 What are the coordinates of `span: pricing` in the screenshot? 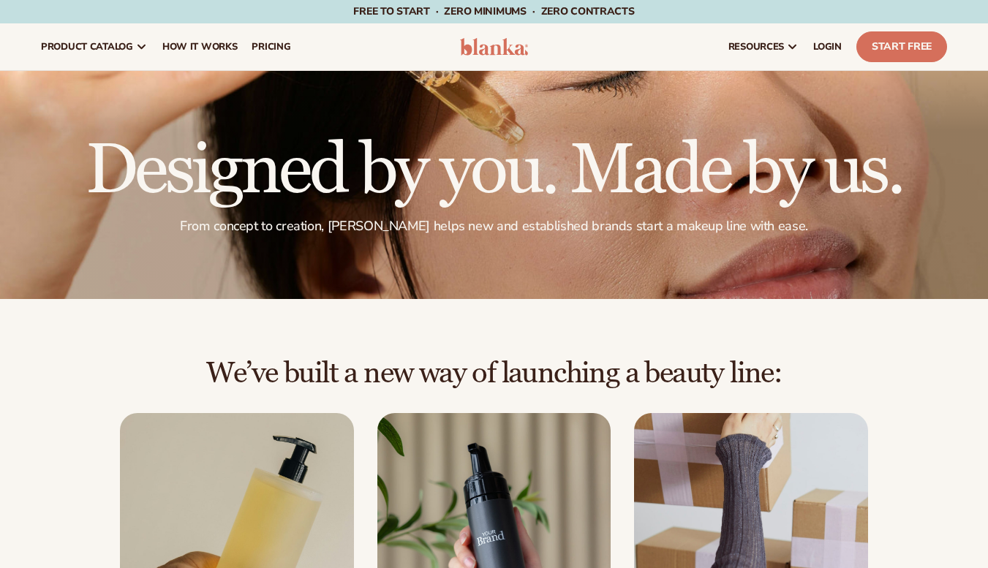 It's located at (271, 47).